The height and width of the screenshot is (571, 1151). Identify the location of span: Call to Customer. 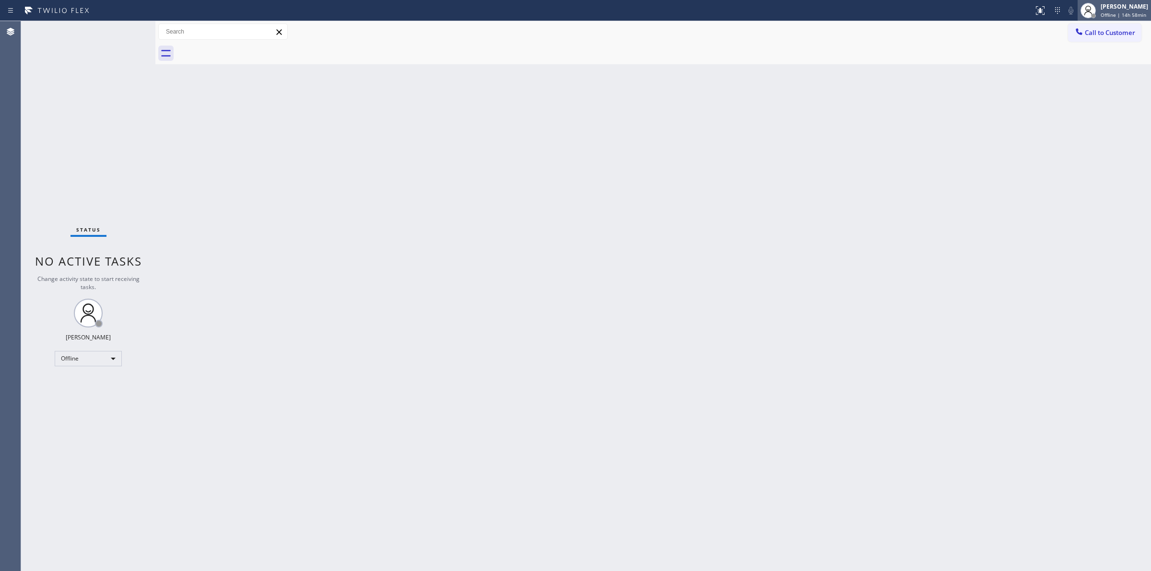
(1110, 33).